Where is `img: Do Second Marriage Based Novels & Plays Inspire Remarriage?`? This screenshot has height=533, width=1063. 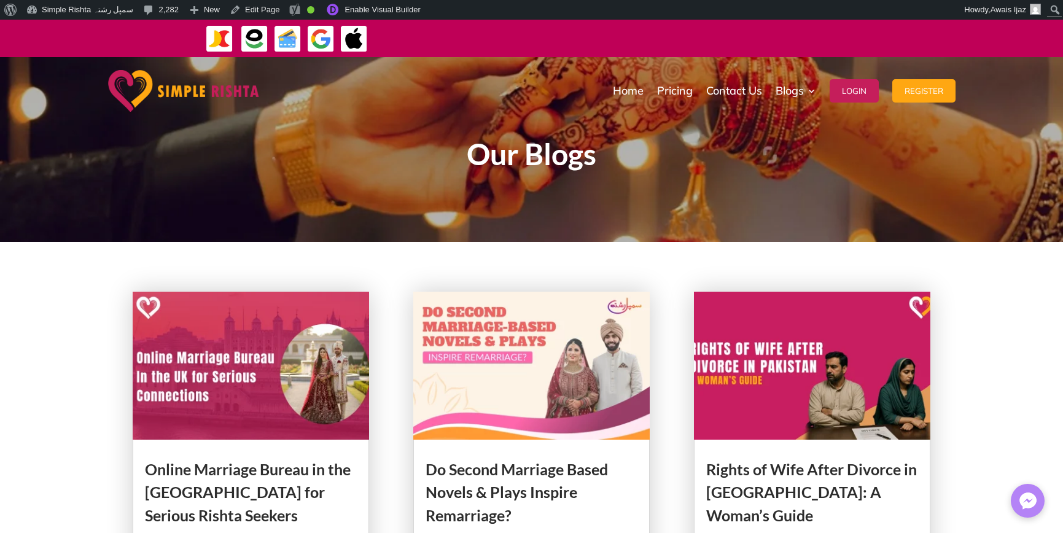
img: Do Second Marriage Based Novels & Plays Inspire Remarriage? is located at coordinates (532, 365).